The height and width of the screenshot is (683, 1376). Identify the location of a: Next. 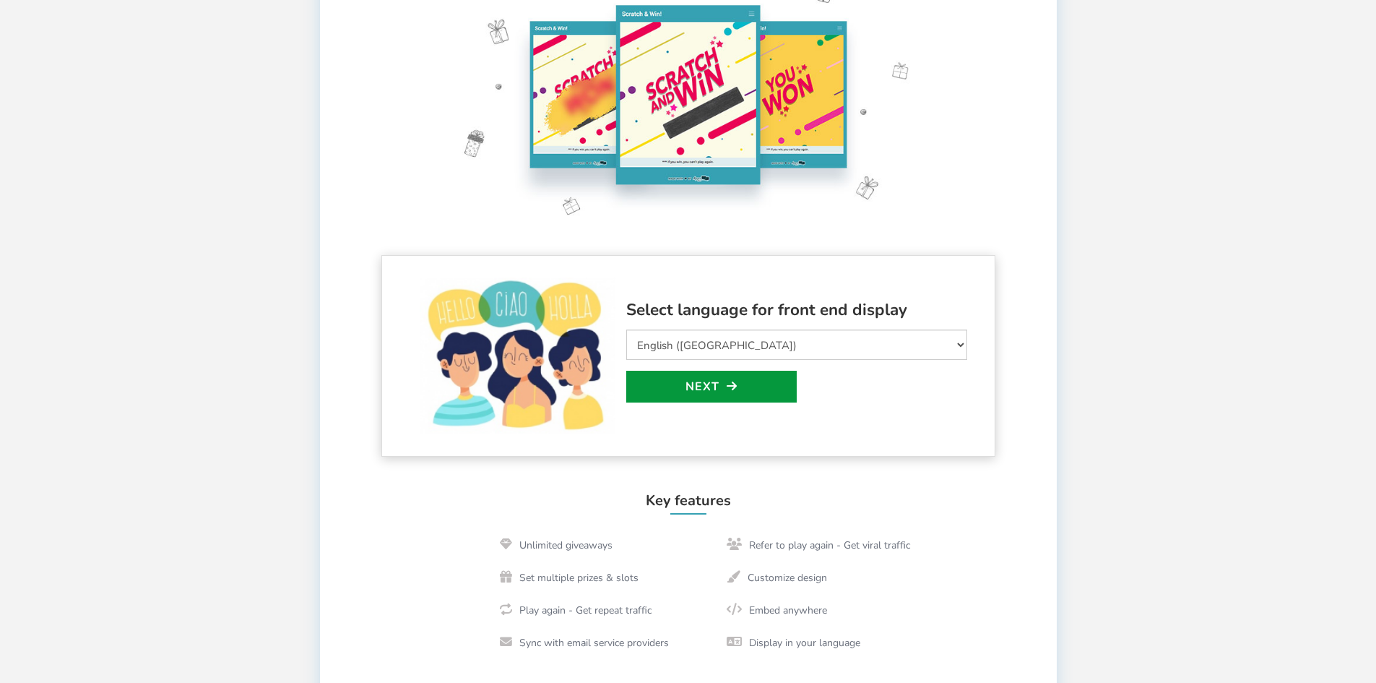
(712, 386).